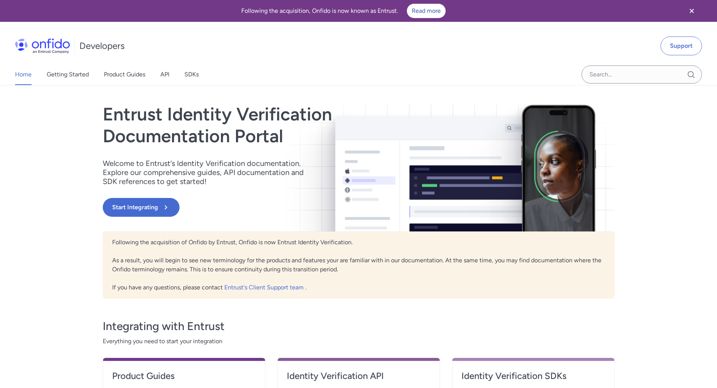 The width and height of the screenshot is (717, 388). I want to click on h3: Integrating with Entrust, so click(358, 326).